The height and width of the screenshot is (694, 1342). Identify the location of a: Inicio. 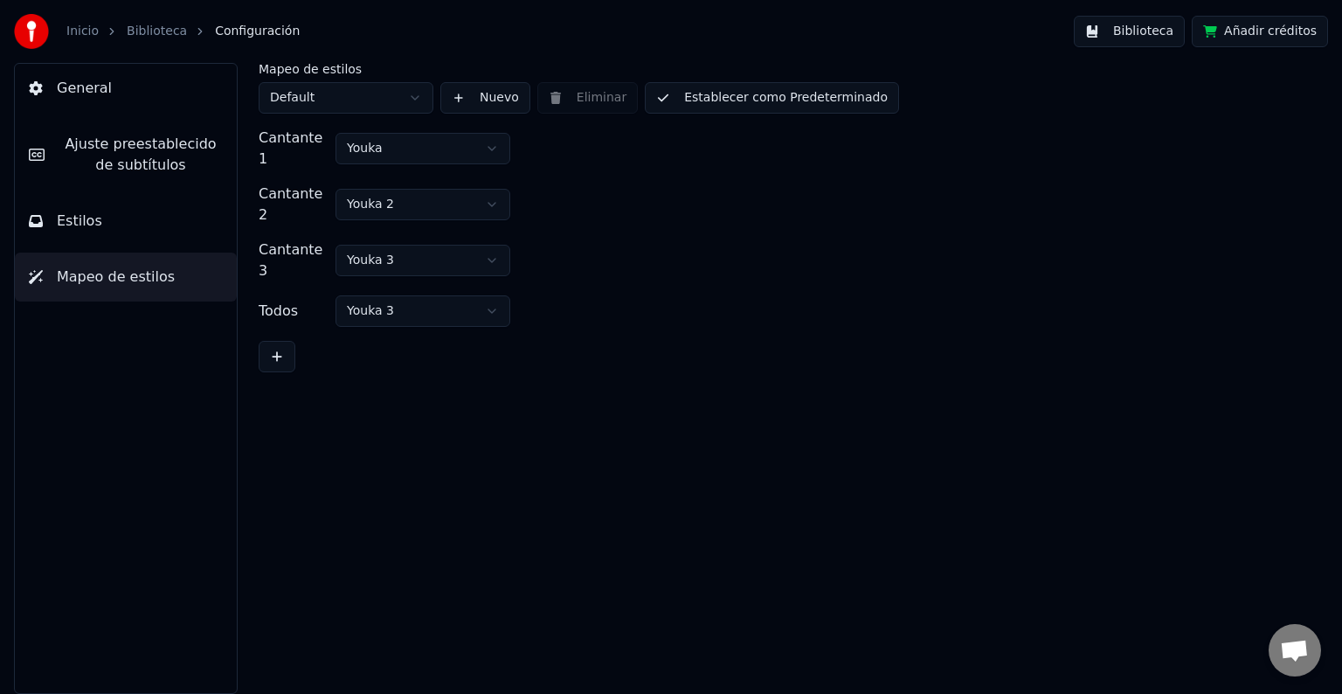
(82, 31).